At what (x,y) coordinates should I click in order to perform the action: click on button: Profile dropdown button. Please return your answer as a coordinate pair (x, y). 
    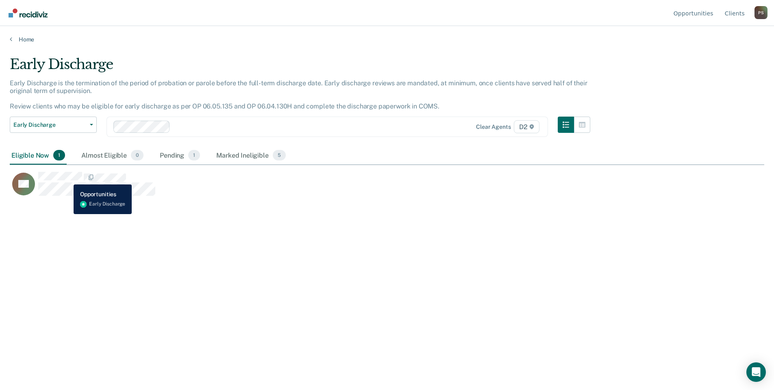
    Looking at the image, I should click on (761, 13).